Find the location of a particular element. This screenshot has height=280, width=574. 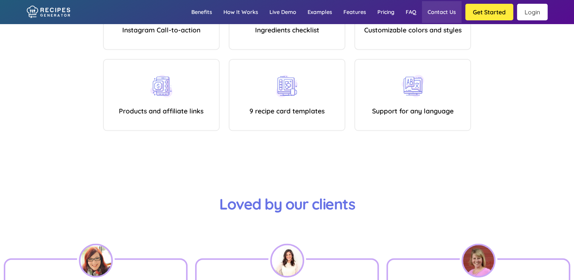

a: Live demo is located at coordinates (283, 12).